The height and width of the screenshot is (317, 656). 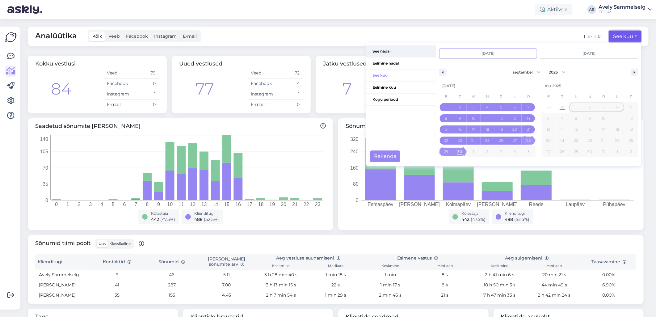 What do you see at coordinates (295, 204) in the screenshot?
I see `tspan: 21` at bounding box center [295, 204].